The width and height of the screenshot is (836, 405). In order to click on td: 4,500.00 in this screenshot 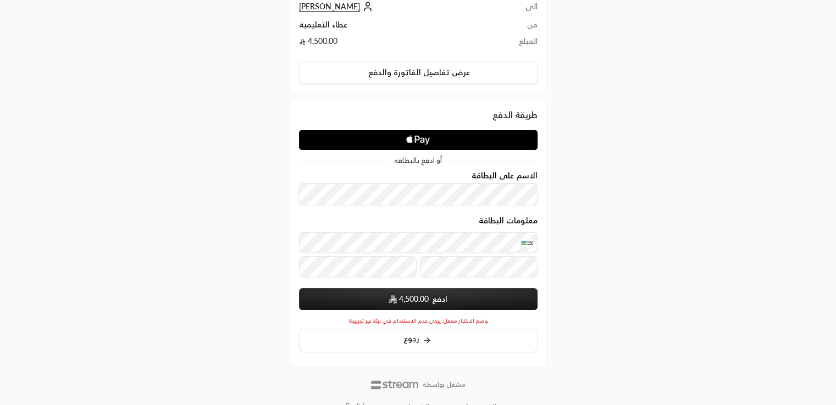, I will do `click(394, 44)`.